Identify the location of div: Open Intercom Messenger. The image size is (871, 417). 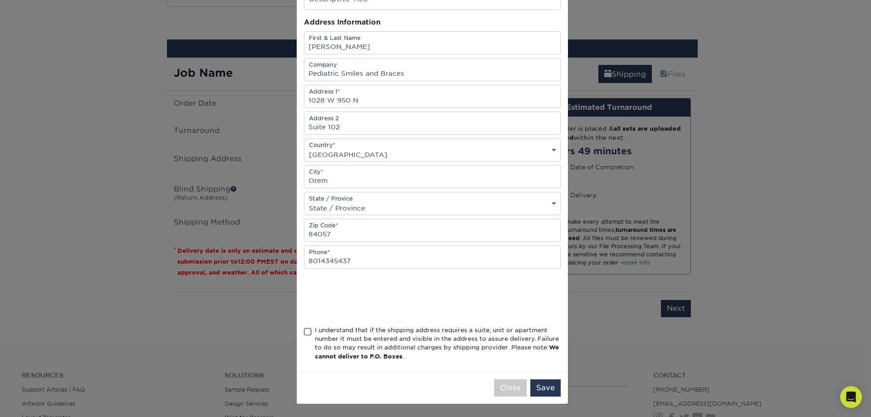
(851, 397).